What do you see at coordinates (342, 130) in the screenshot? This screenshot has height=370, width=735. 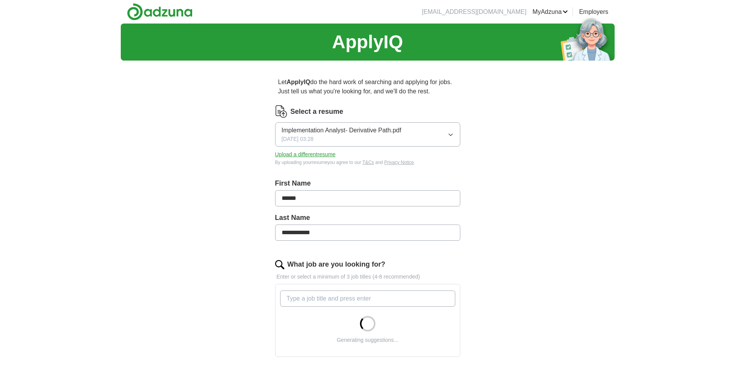 I see `span: Implementation Analyst- Derivative Path.pdf` at bounding box center [342, 130].